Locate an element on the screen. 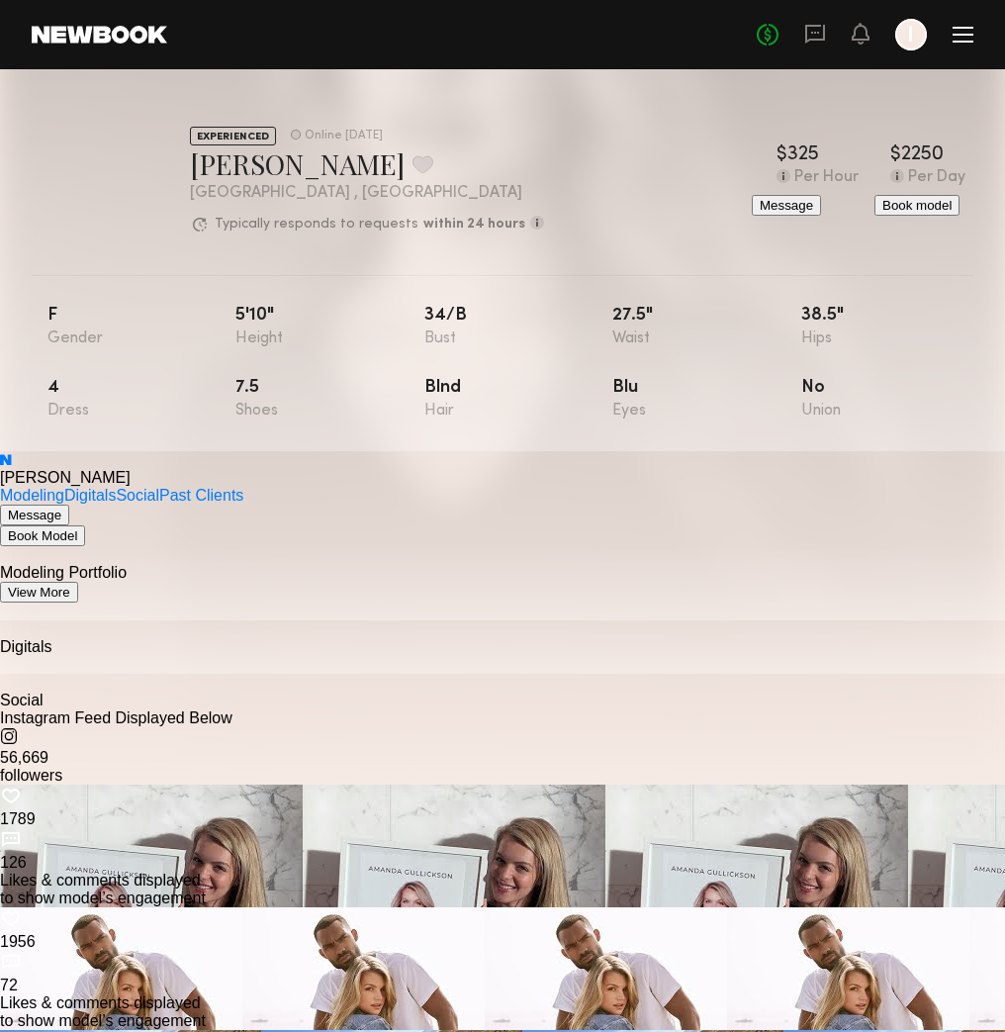  b: within 24 hours is located at coordinates (474, 225).